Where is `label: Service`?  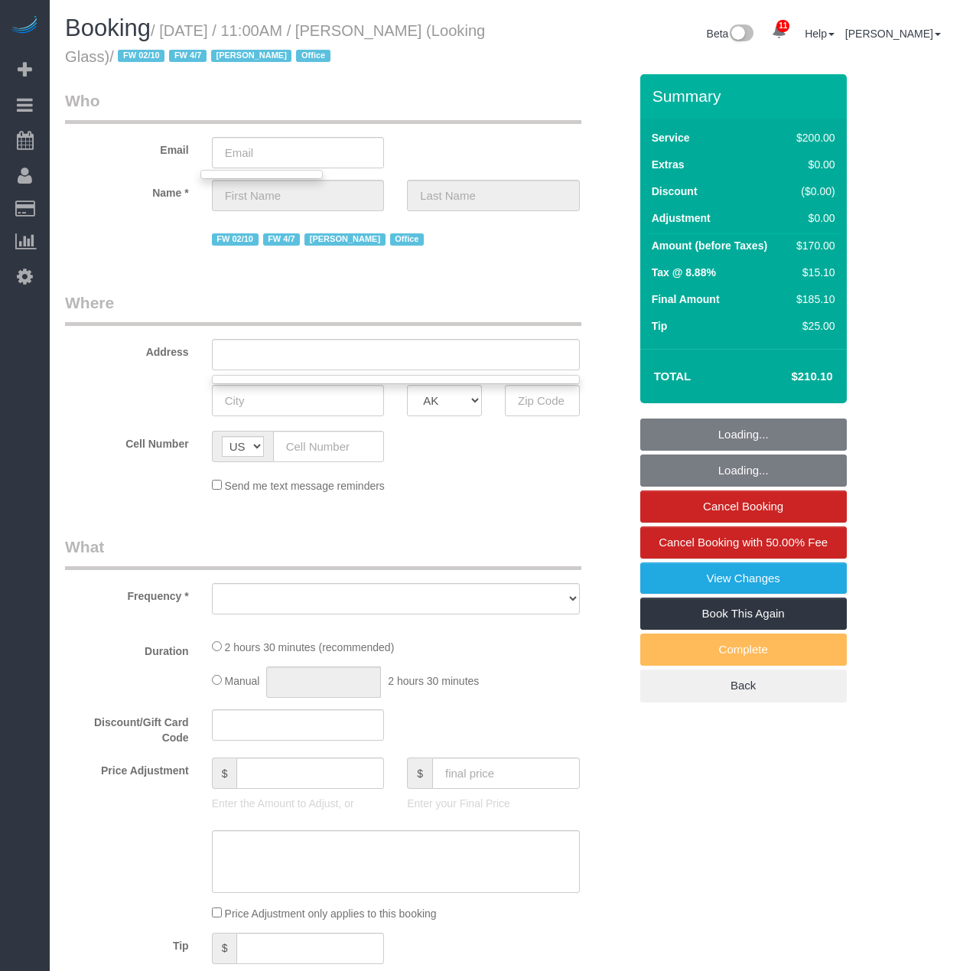
label: Service is located at coordinates (671, 138).